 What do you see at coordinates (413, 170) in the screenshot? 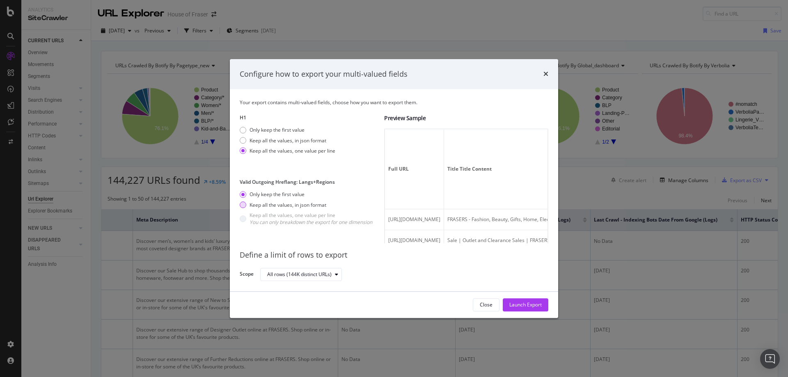
I see `span: Full URL` at bounding box center [413, 170].